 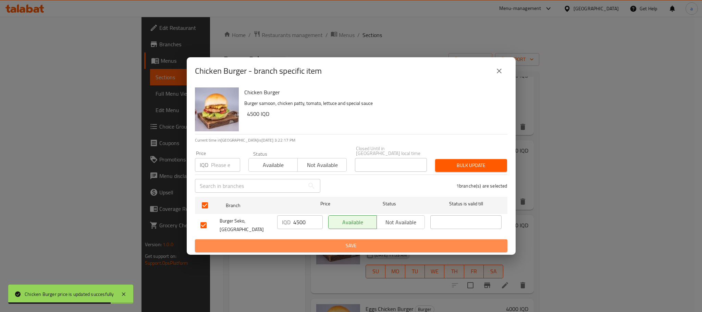 I want to click on h2: Chicken Burger - branch specific item, so click(x=258, y=71).